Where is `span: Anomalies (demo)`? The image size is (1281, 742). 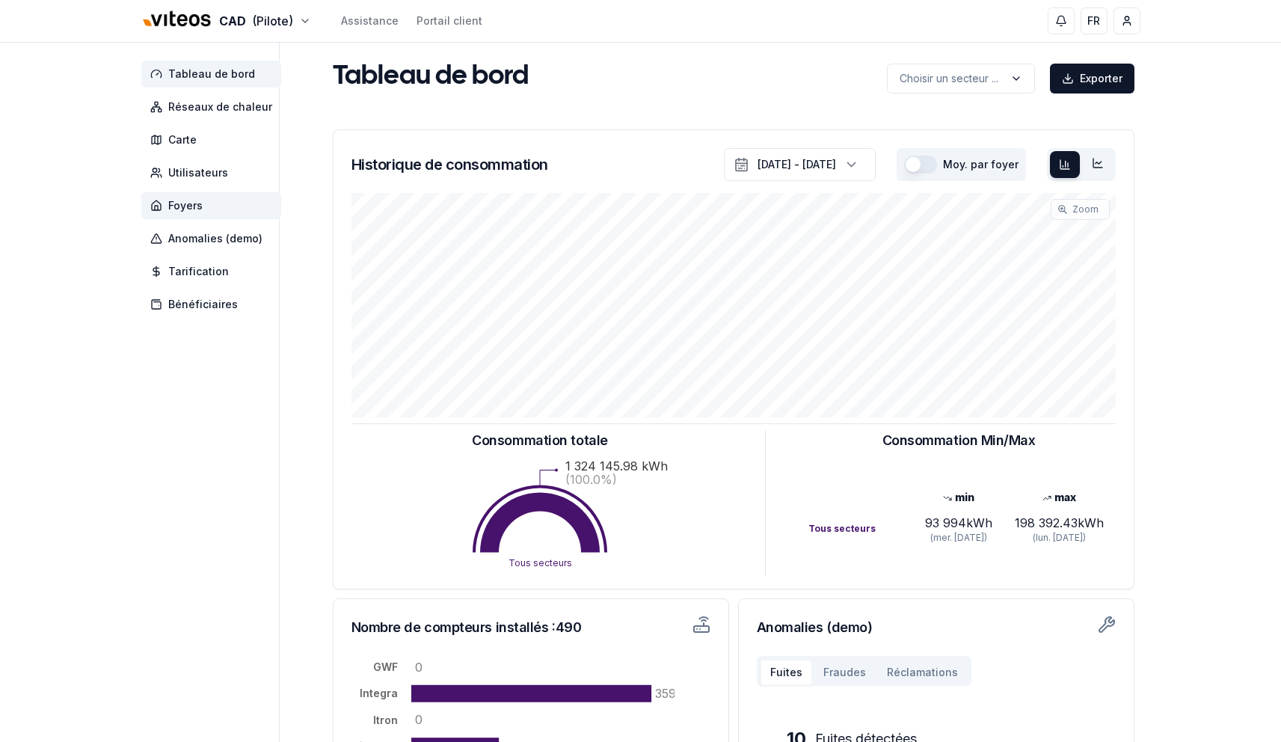
span: Anomalies (demo) is located at coordinates (215, 239).